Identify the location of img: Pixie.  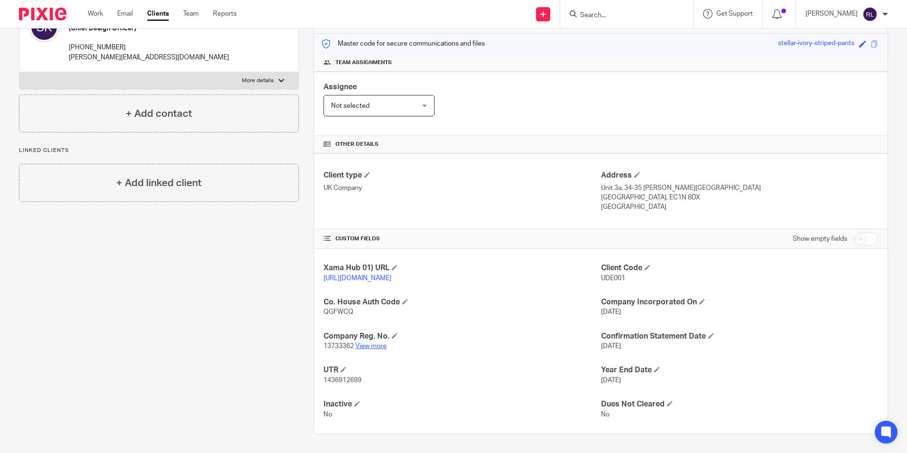
(43, 14).